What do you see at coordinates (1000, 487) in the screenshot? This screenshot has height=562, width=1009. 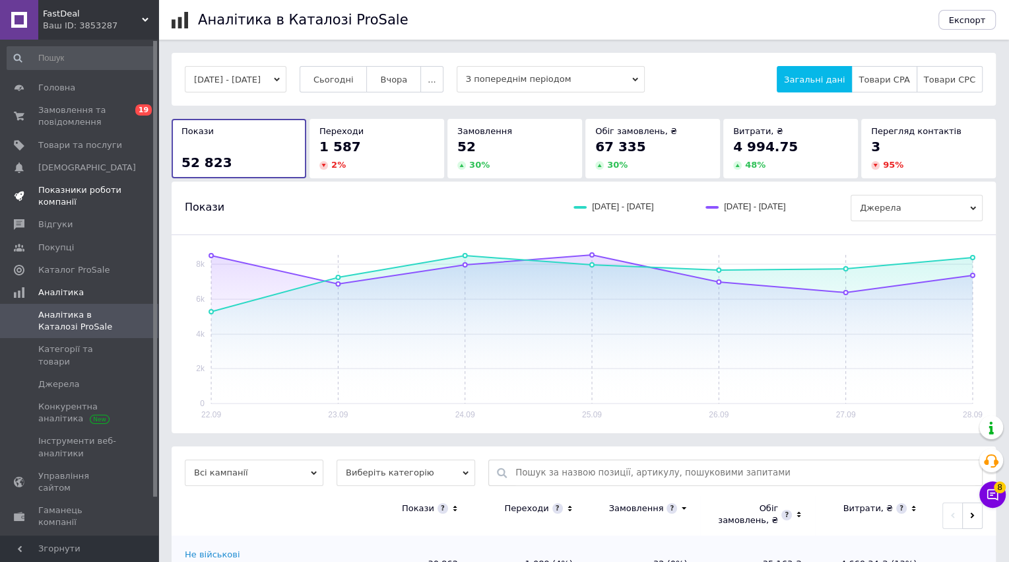 I see `span: 8` at bounding box center [1000, 487].